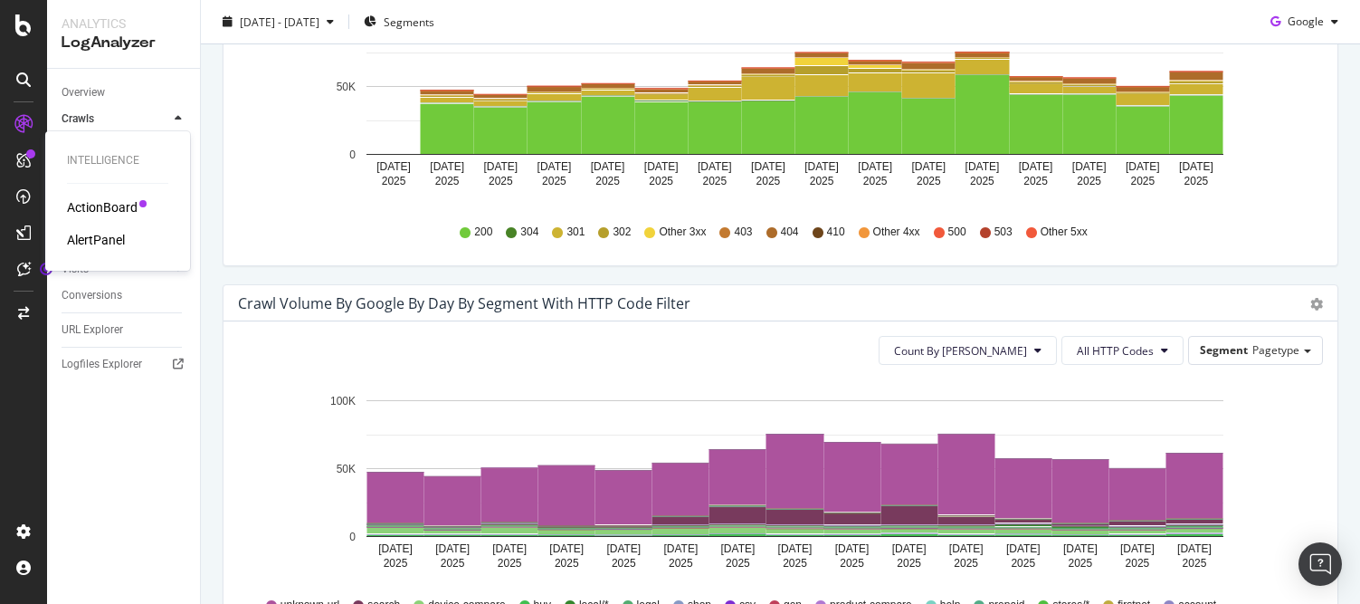  What do you see at coordinates (1223, 349) in the screenshot?
I see `span: Segment` at bounding box center [1223, 349].